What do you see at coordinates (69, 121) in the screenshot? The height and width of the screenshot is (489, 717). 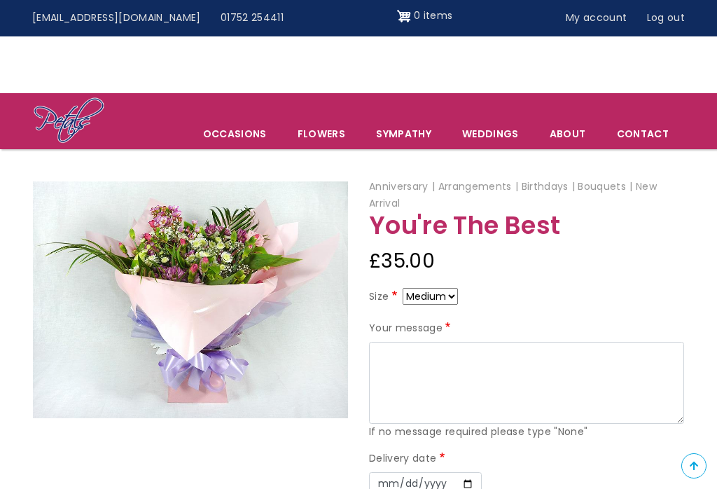 I see `img: Home` at bounding box center [69, 121].